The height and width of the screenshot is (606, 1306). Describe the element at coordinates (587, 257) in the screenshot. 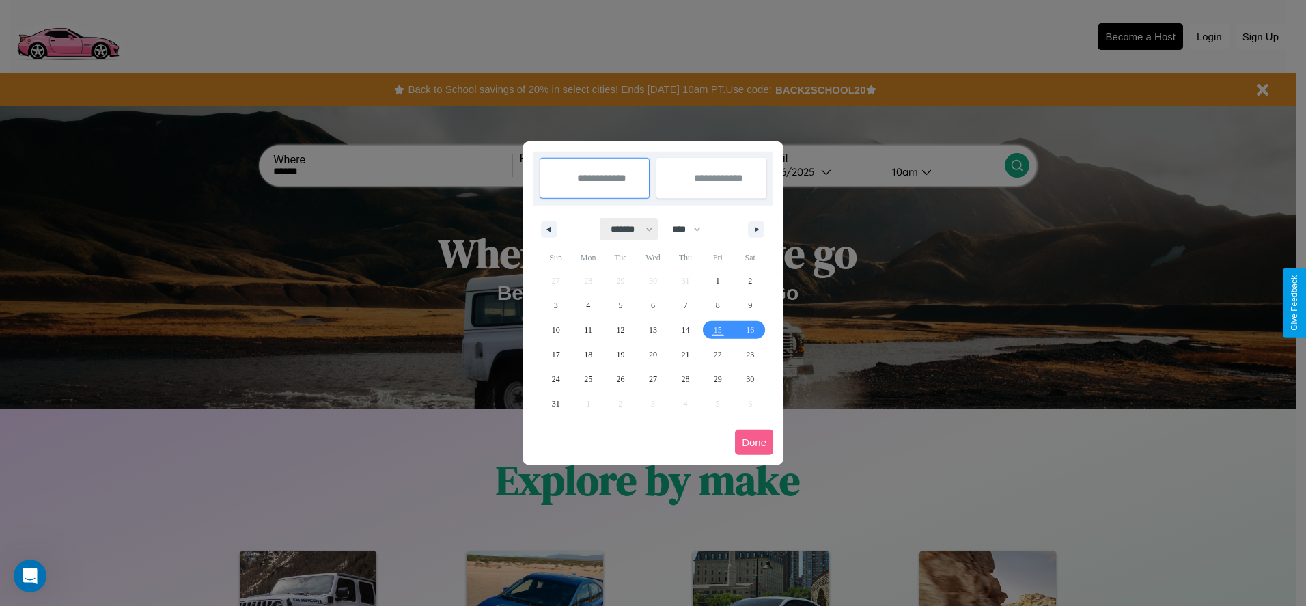

I see `span: Mon` at that location.